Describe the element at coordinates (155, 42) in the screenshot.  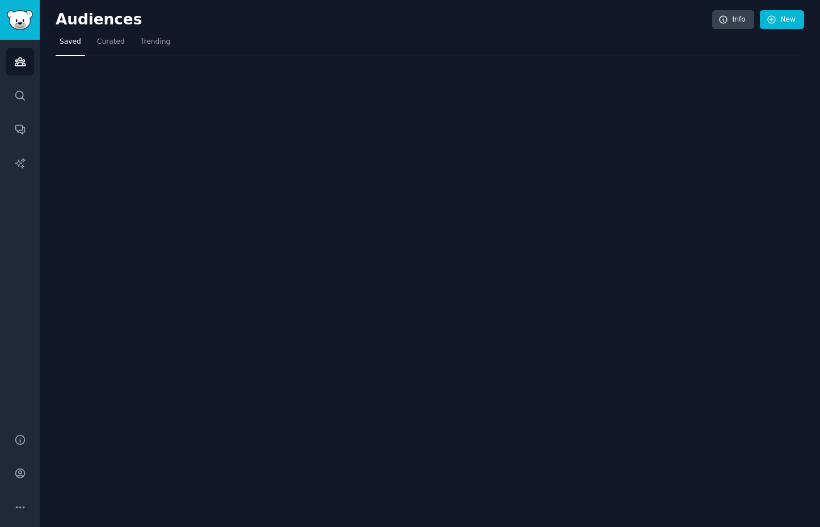
I see `span: Trending` at that location.